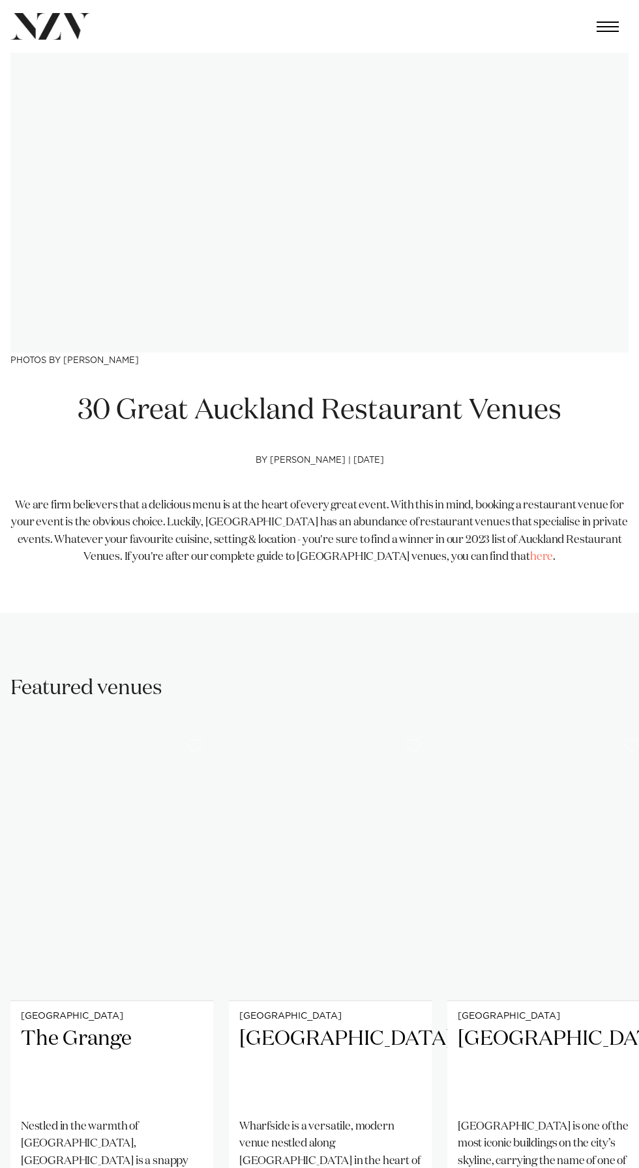 This screenshot has height=1168, width=639. I want to click on h1: 30 Great Auckland Restaurant Venues, so click(319, 411).